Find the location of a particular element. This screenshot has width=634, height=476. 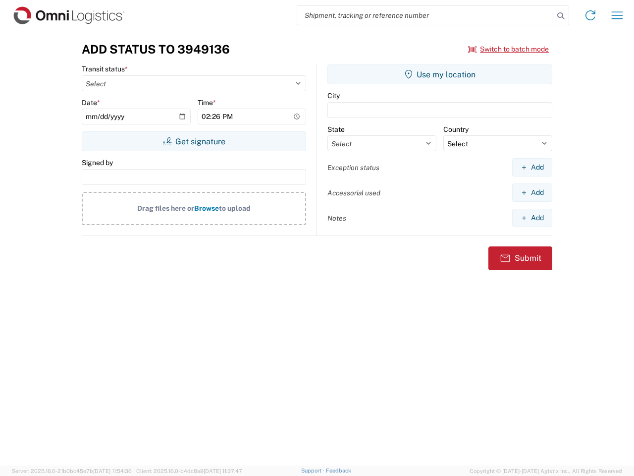

a: Support is located at coordinates (314, 470).